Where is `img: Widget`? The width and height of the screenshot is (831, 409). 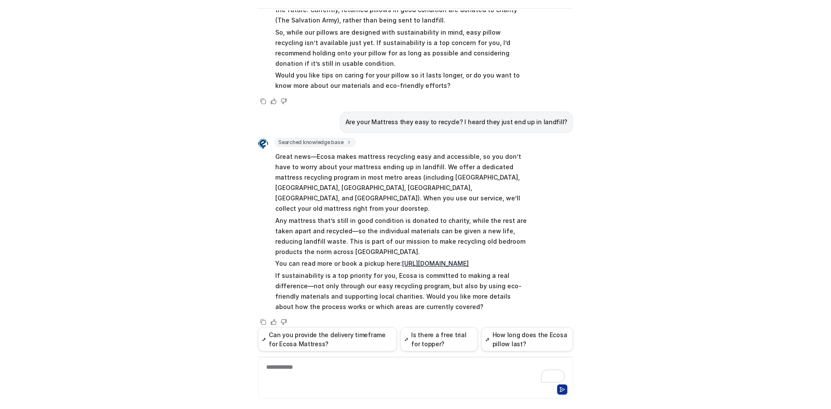 img: Widget is located at coordinates (263, 144).